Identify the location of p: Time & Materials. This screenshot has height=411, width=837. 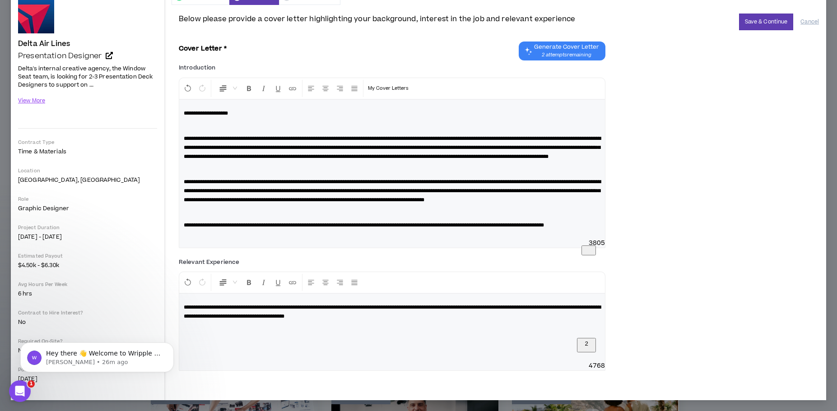
(88, 152).